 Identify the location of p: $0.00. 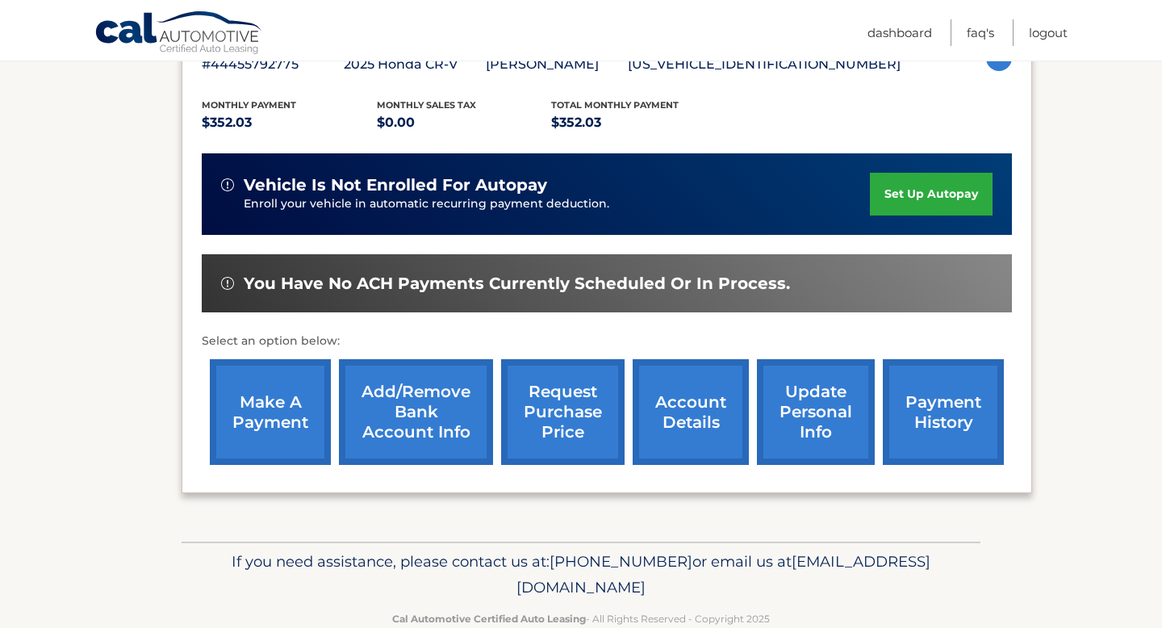
(464, 123).